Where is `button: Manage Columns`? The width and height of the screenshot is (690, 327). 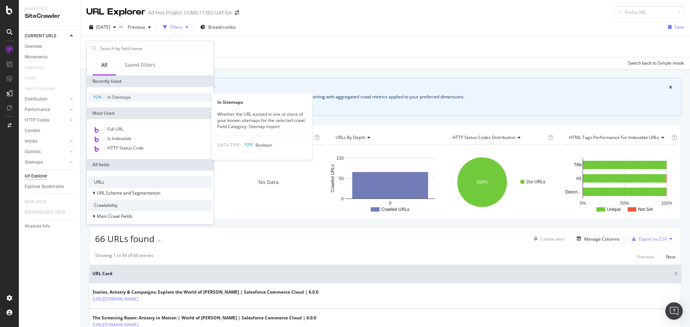 button: Manage Columns is located at coordinates (596, 239).